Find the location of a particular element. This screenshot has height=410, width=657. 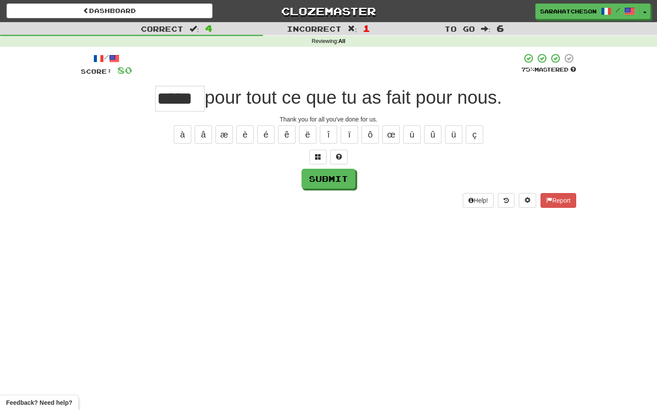

span: 6 is located at coordinates (500, 28).